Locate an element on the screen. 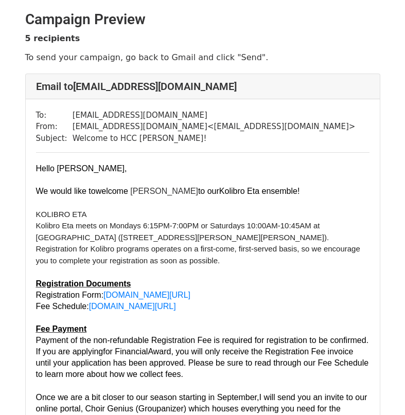  span: welcome is located at coordinates (112, 191).